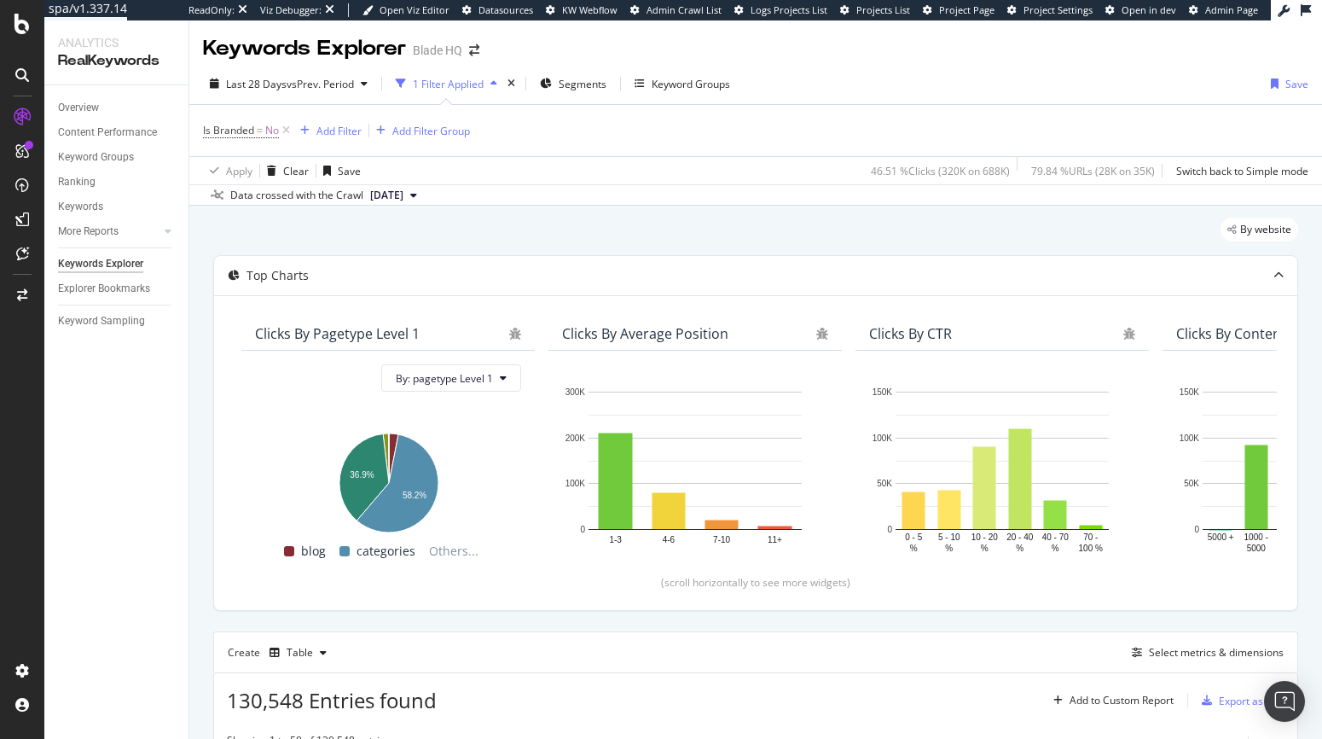 The width and height of the screenshot is (1322, 739). Describe the element at coordinates (684, 9) in the screenshot. I see `span: Admin Crawl List` at that location.